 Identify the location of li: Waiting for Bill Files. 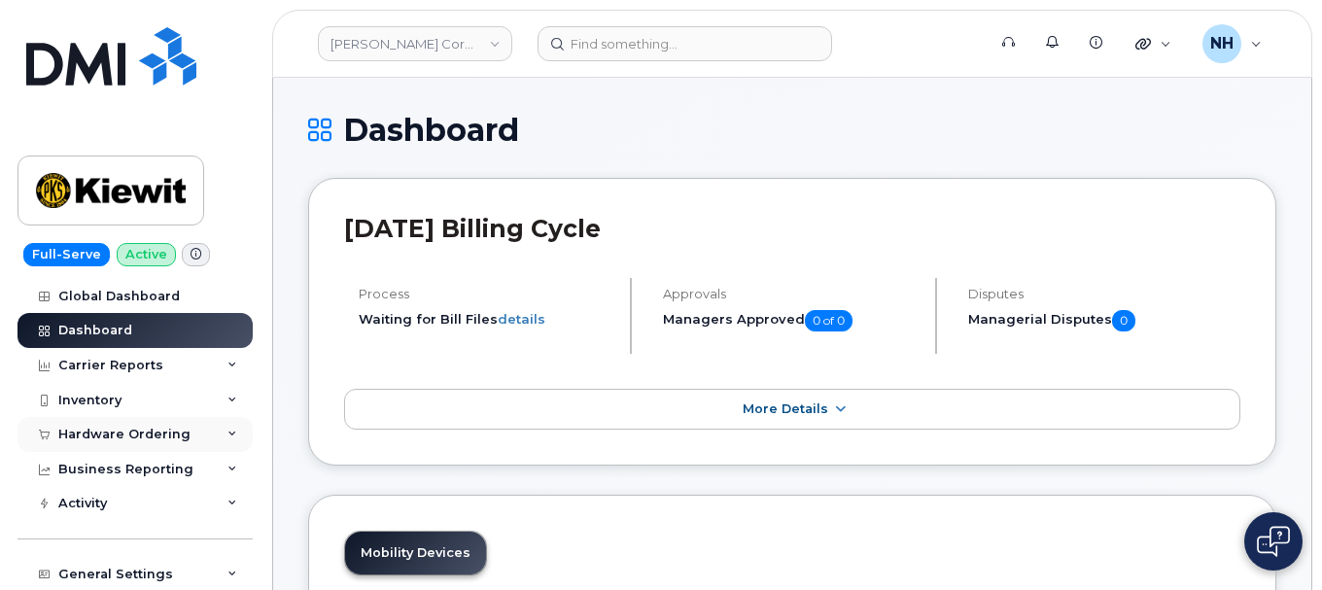
(486, 319).